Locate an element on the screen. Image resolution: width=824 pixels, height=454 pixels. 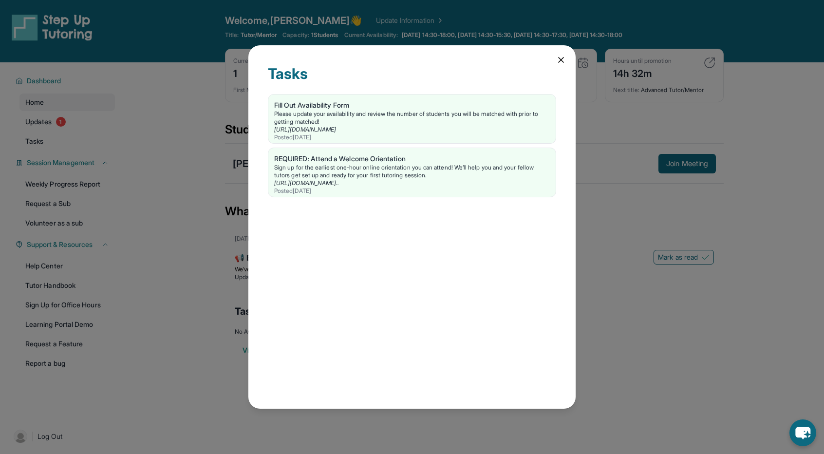
div: Tasks is located at coordinates (412, 79).